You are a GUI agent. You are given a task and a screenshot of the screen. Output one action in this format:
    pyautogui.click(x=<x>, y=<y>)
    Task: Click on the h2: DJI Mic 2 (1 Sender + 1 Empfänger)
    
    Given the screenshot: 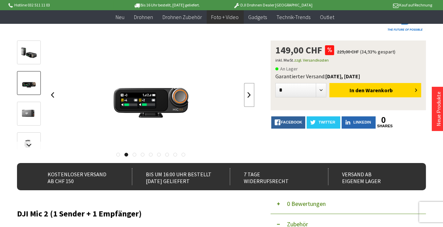 What is the action you would take?
    pyautogui.click(x=136, y=213)
    